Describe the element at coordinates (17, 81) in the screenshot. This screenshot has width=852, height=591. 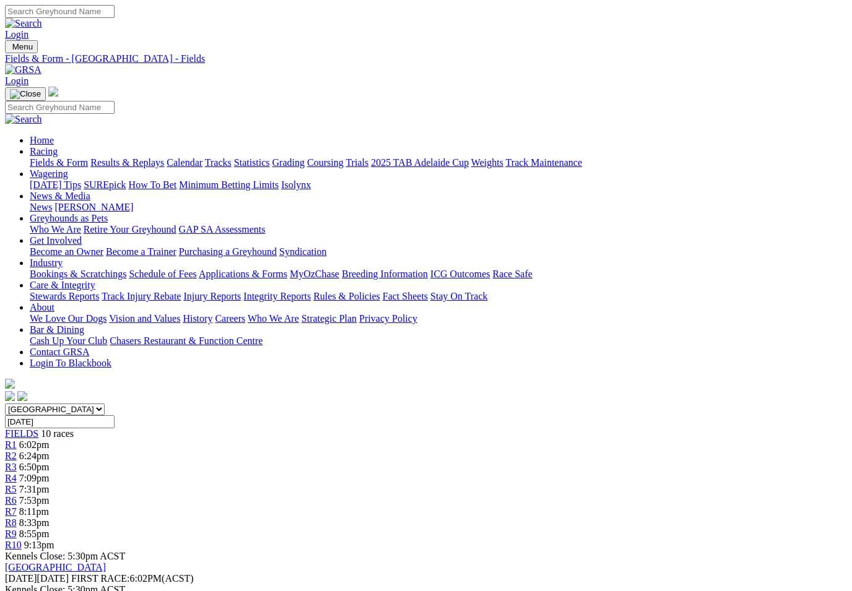
I see `a: Login` at that location.